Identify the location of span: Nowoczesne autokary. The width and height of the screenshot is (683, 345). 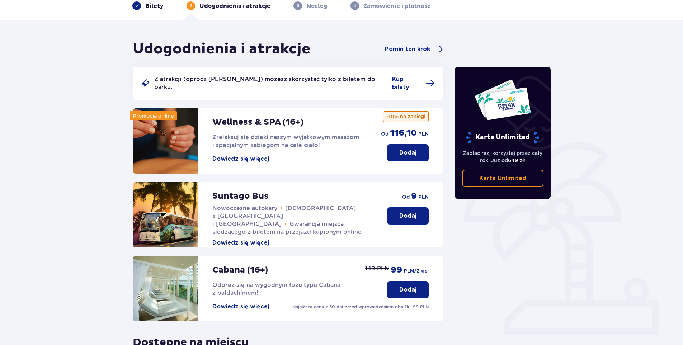
(244, 208).